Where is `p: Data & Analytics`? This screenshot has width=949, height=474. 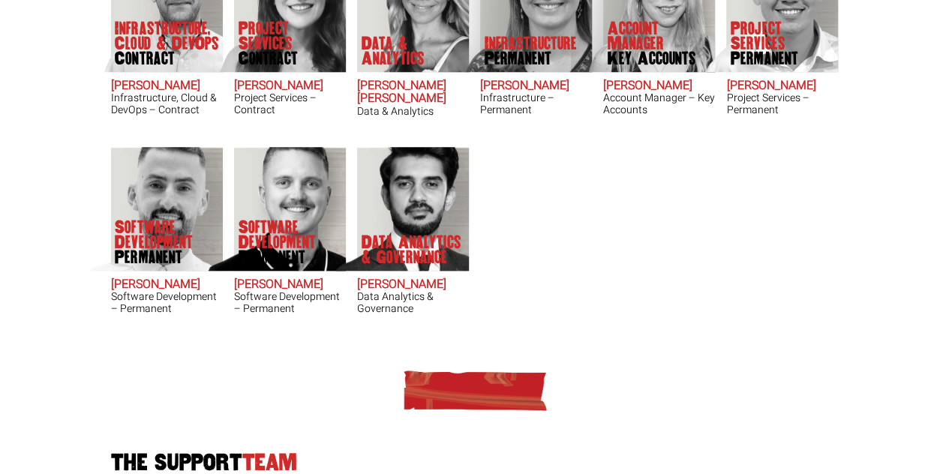 p: Data & Analytics is located at coordinates (415, 51).